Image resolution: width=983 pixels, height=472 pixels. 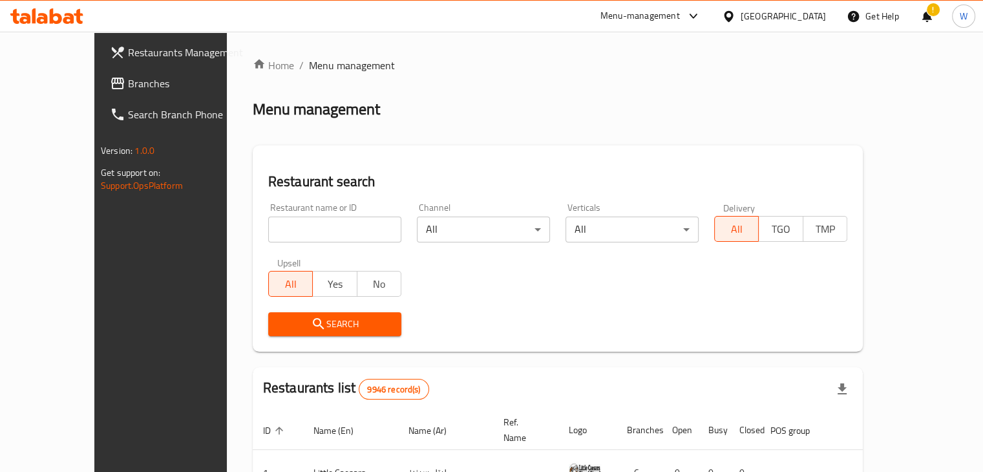 I want to click on th: Closed, so click(x=744, y=430).